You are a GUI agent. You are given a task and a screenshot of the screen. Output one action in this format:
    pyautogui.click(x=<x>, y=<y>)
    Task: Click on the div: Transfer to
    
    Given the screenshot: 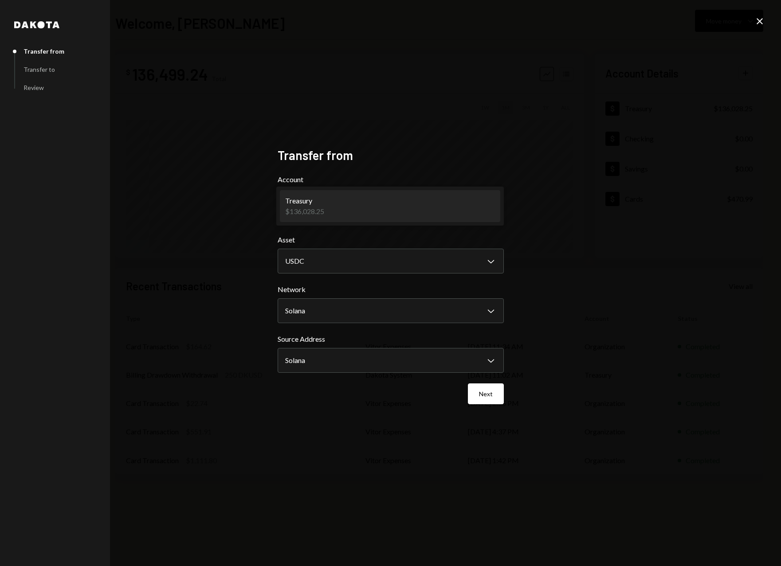 What is the action you would take?
    pyautogui.click(x=39, y=69)
    